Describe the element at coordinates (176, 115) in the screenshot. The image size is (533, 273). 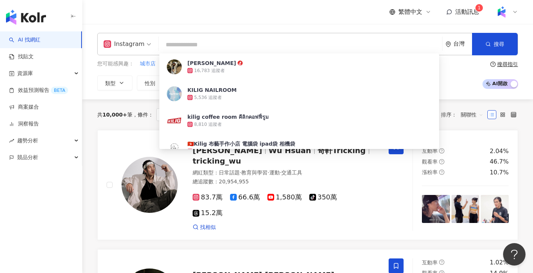
I see `span: Instagram` at that location.